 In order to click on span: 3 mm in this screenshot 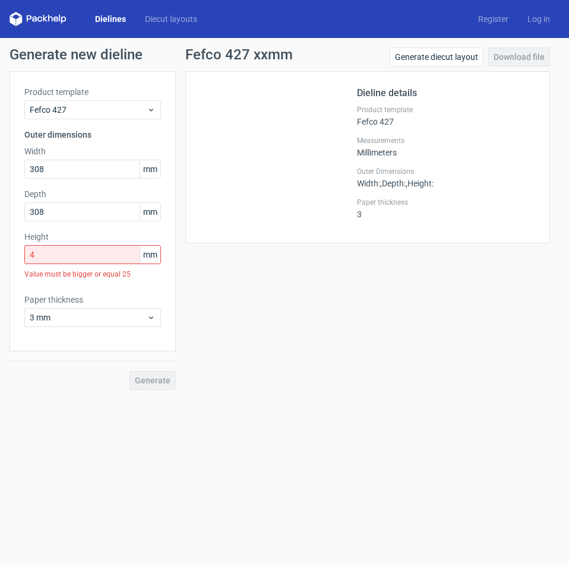, I will do `click(88, 318)`.